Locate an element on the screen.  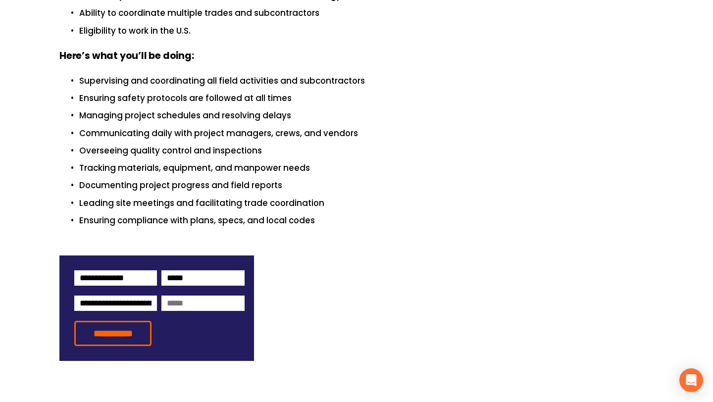
p: Supervising and coordinating all field activities and subcontractors is located at coordinates (367, 81).